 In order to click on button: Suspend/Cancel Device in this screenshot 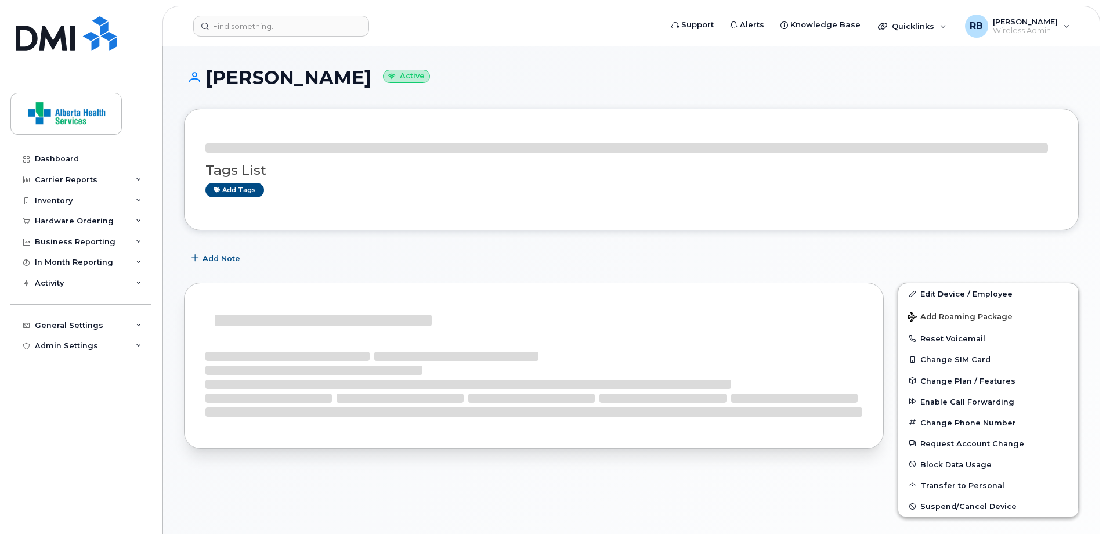, I will do `click(988, 506)`.